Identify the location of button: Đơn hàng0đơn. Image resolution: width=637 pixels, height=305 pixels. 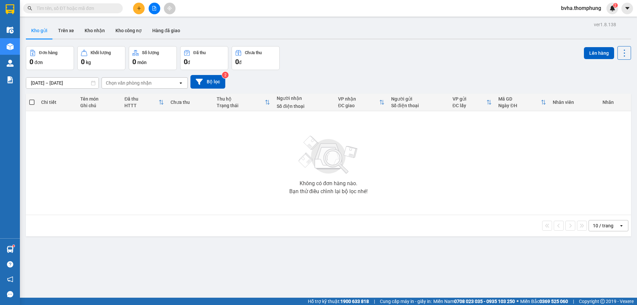
(50, 58).